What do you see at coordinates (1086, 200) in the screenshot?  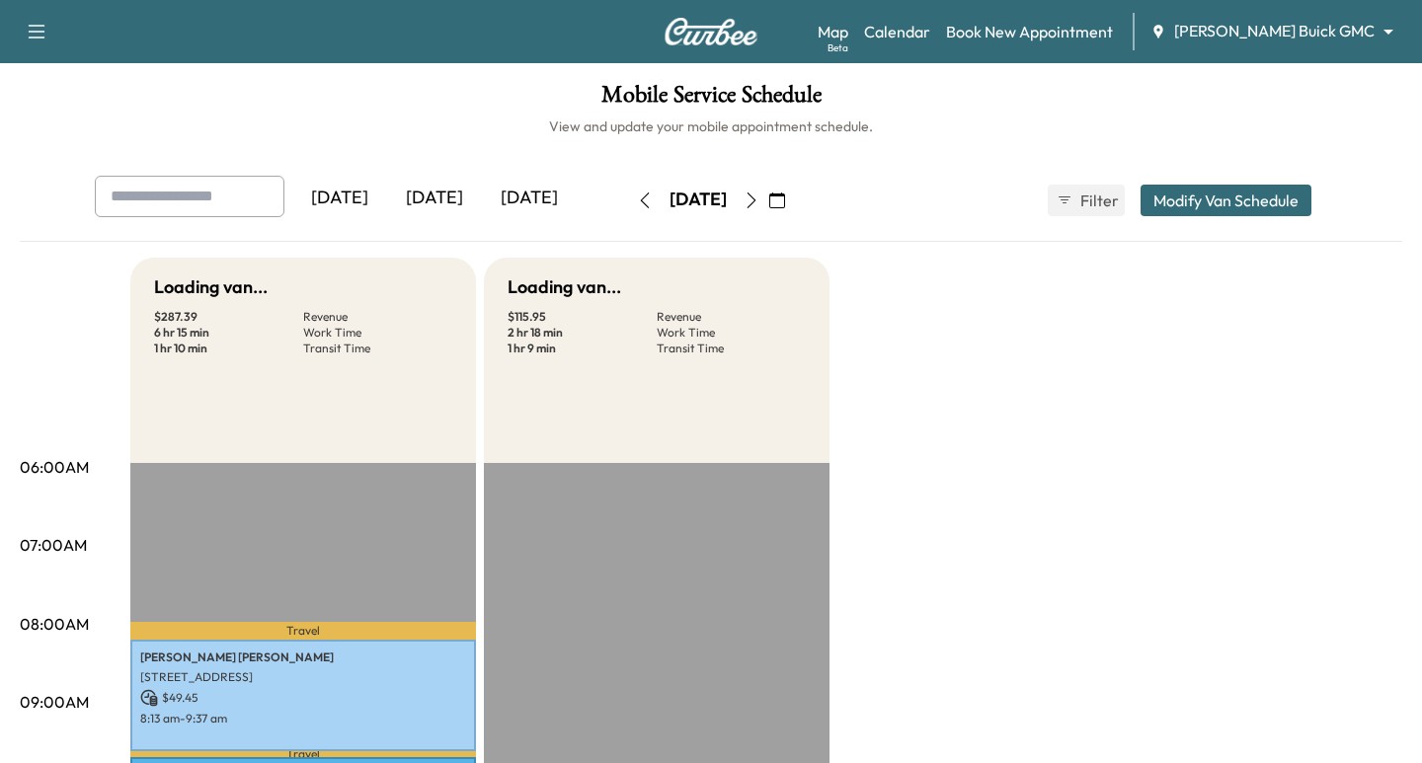 I see `button: Filter` at bounding box center [1086, 200].